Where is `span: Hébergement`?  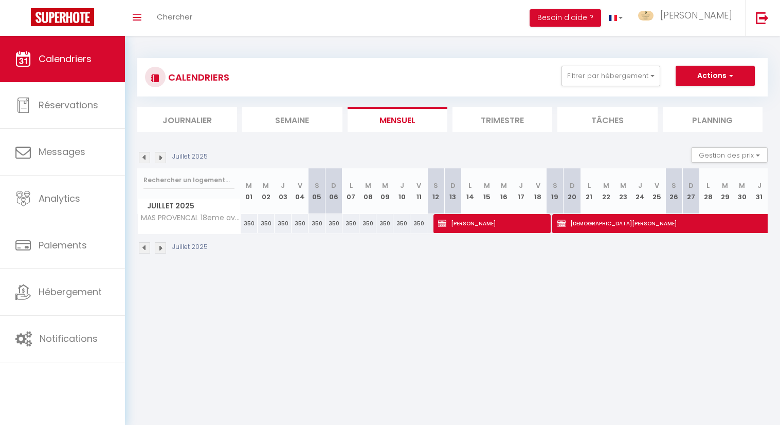 span: Hébergement is located at coordinates (70, 292).